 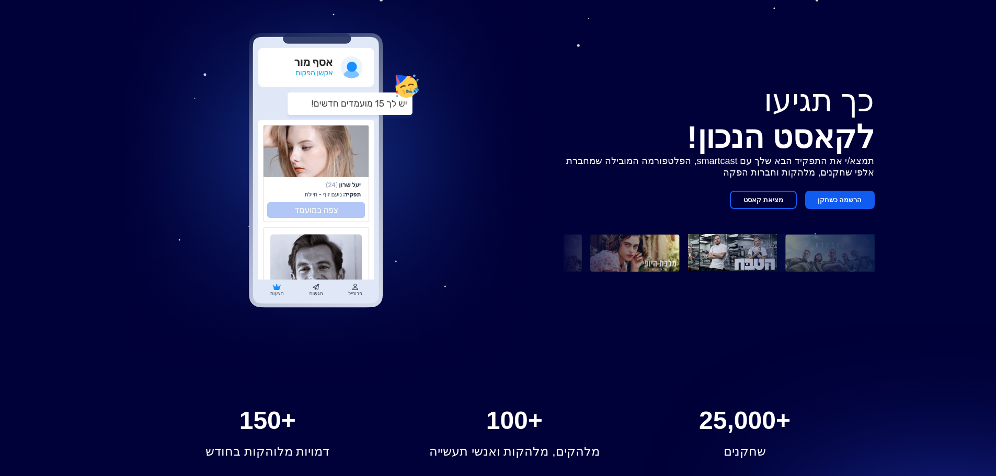 I want to click on span: מלהקים, מלהקות ואנשי תעשייה, so click(x=514, y=452).